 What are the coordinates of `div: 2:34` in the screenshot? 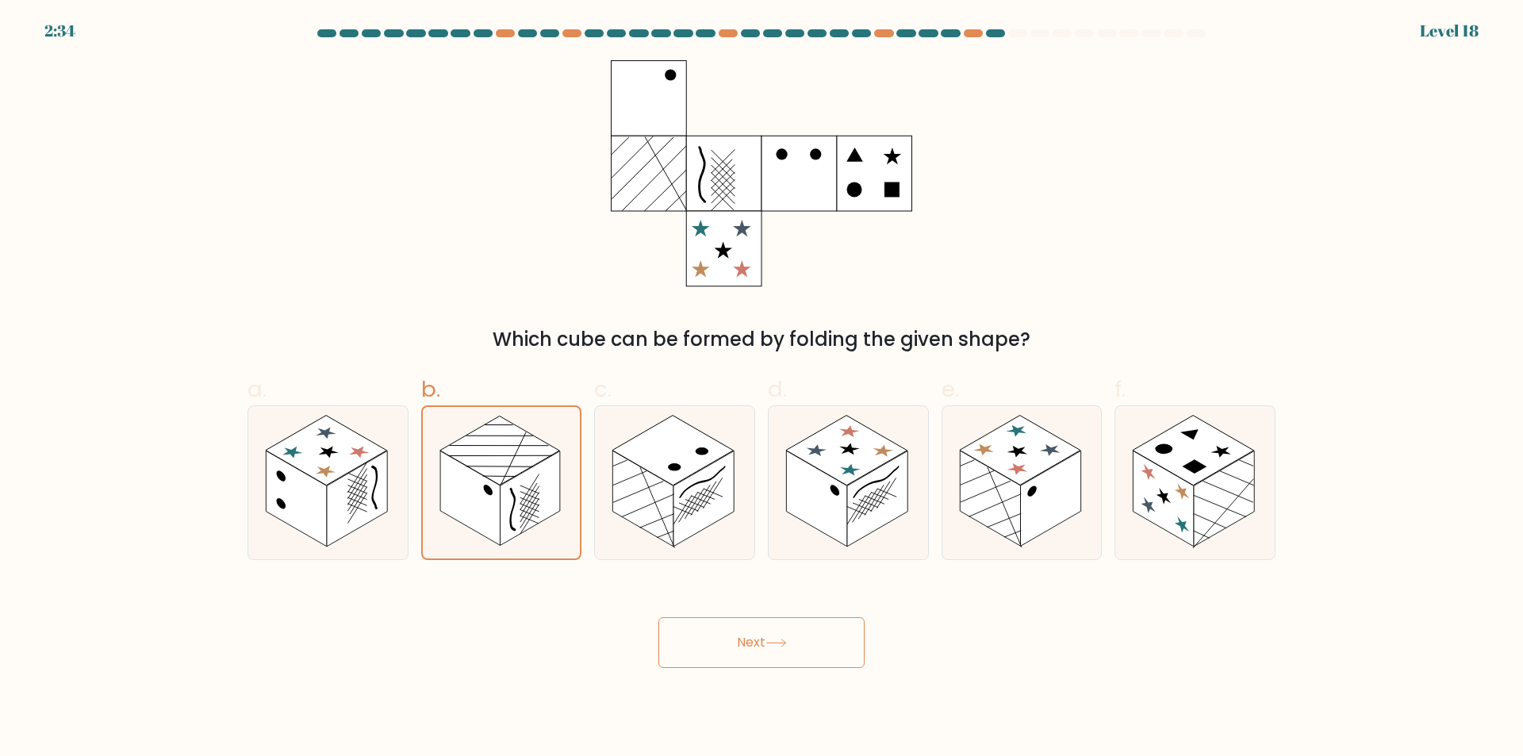 It's located at (59, 31).